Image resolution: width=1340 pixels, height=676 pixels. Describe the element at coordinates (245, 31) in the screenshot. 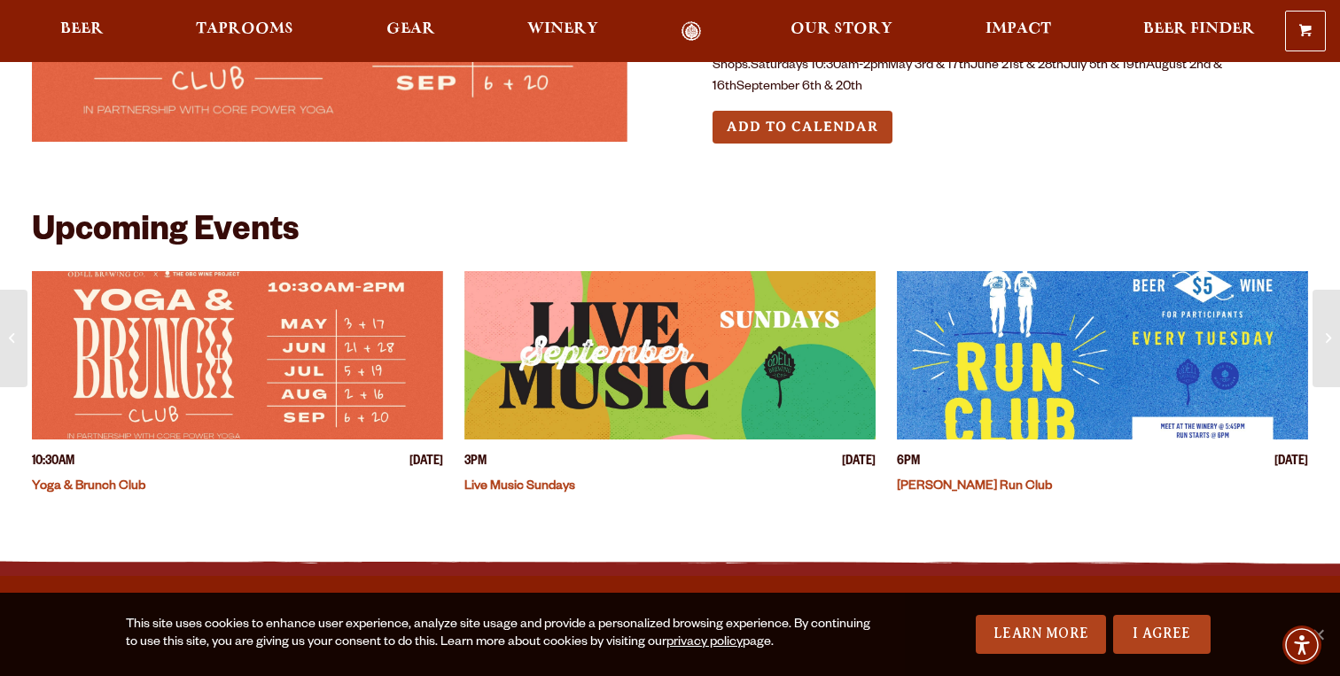

I see `a: Taprooms` at that location.